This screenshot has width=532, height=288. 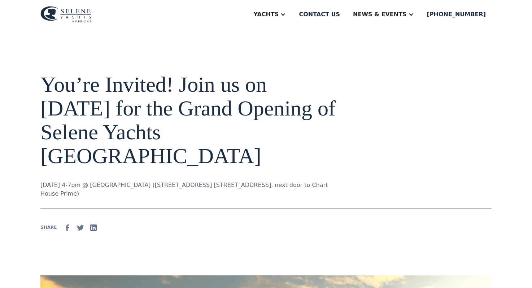 What do you see at coordinates (68, 228) in the screenshot?
I see `img: facebook` at bounding box center [68, 228].